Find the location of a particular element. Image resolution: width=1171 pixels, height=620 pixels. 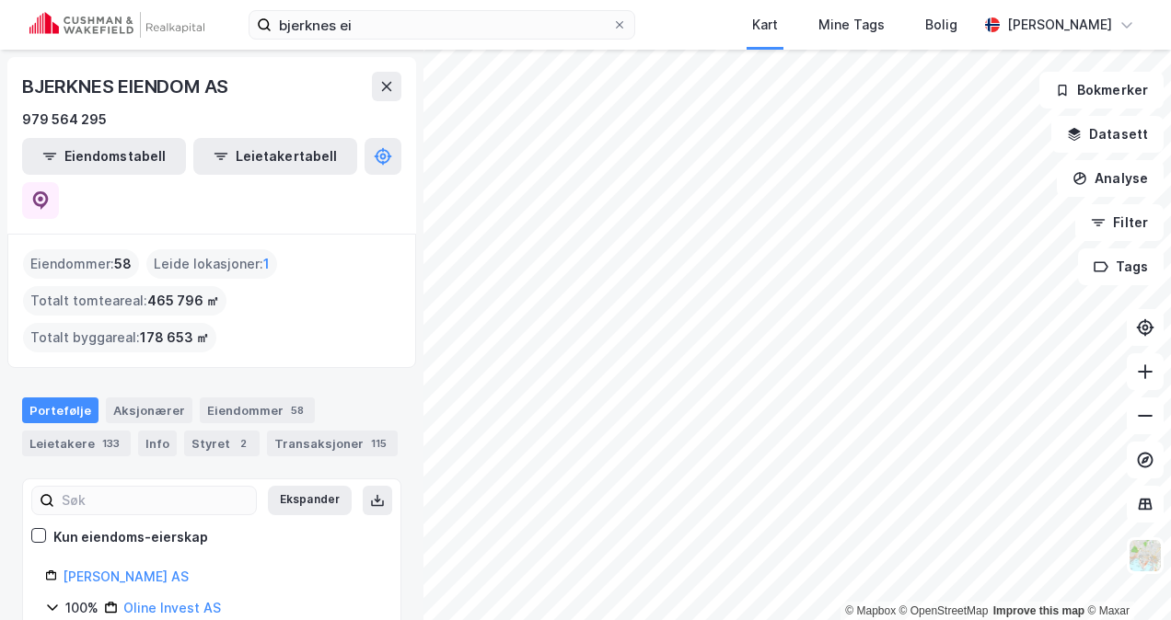

div: 979 564 295 is located at coordinates (64, 120).